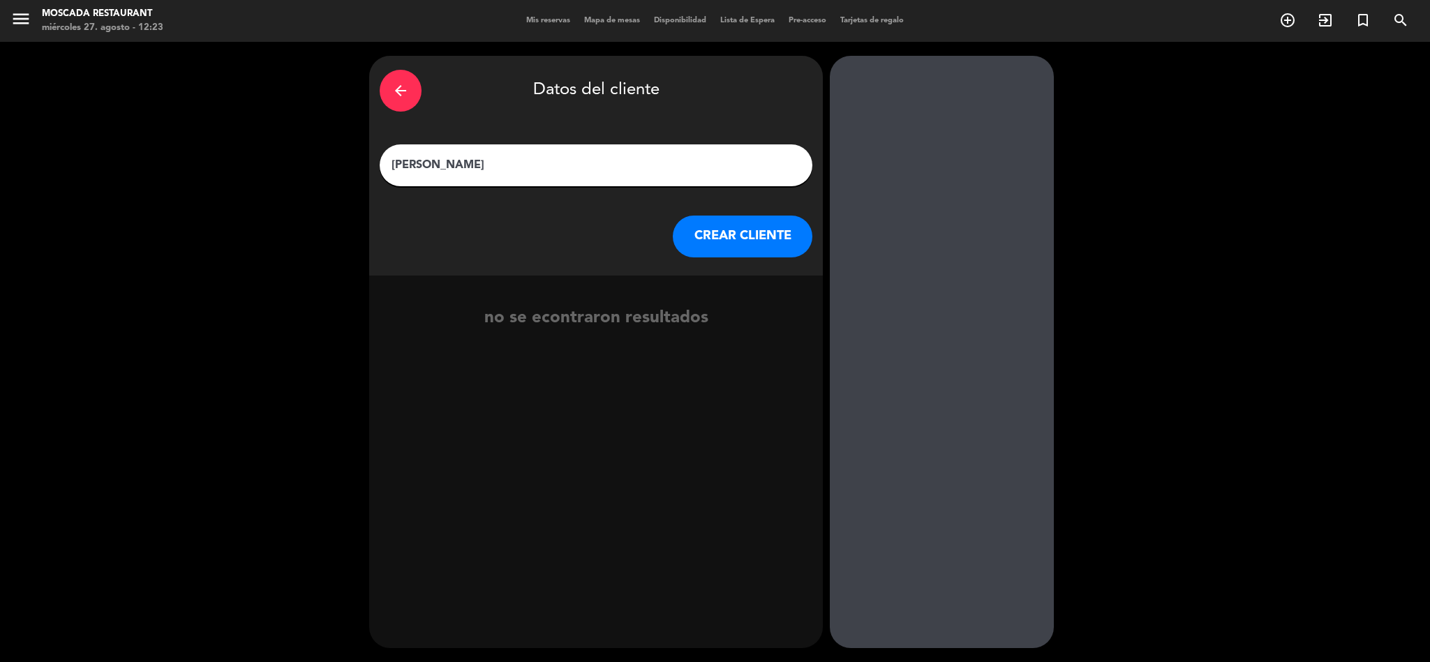  Describe the element at coordinates (21, 21) in the screenshot. I see `button: menu` at that location.